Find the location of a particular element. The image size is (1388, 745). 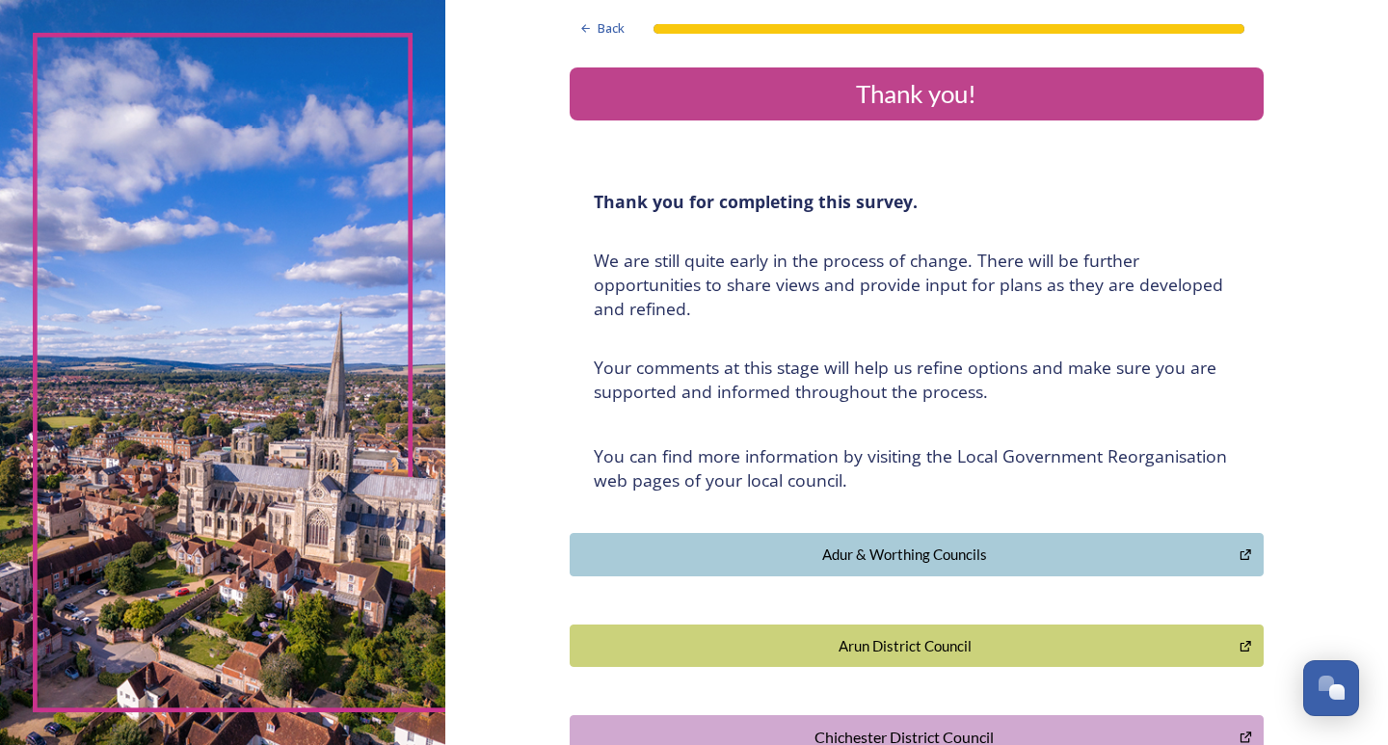

button: Open Chat is located at coordinates (1331, 688).